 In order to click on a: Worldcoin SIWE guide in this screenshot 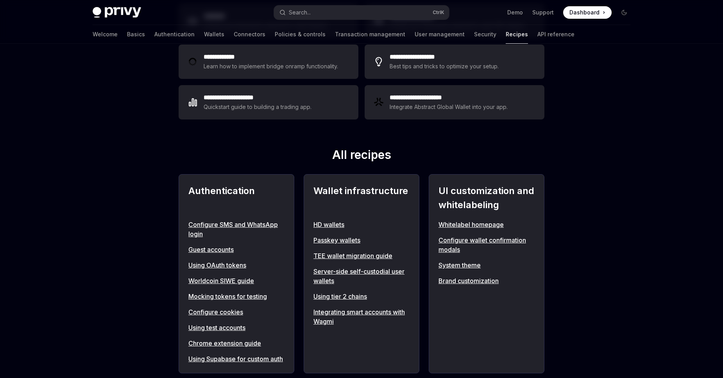, I will do `click(236, 281)`.